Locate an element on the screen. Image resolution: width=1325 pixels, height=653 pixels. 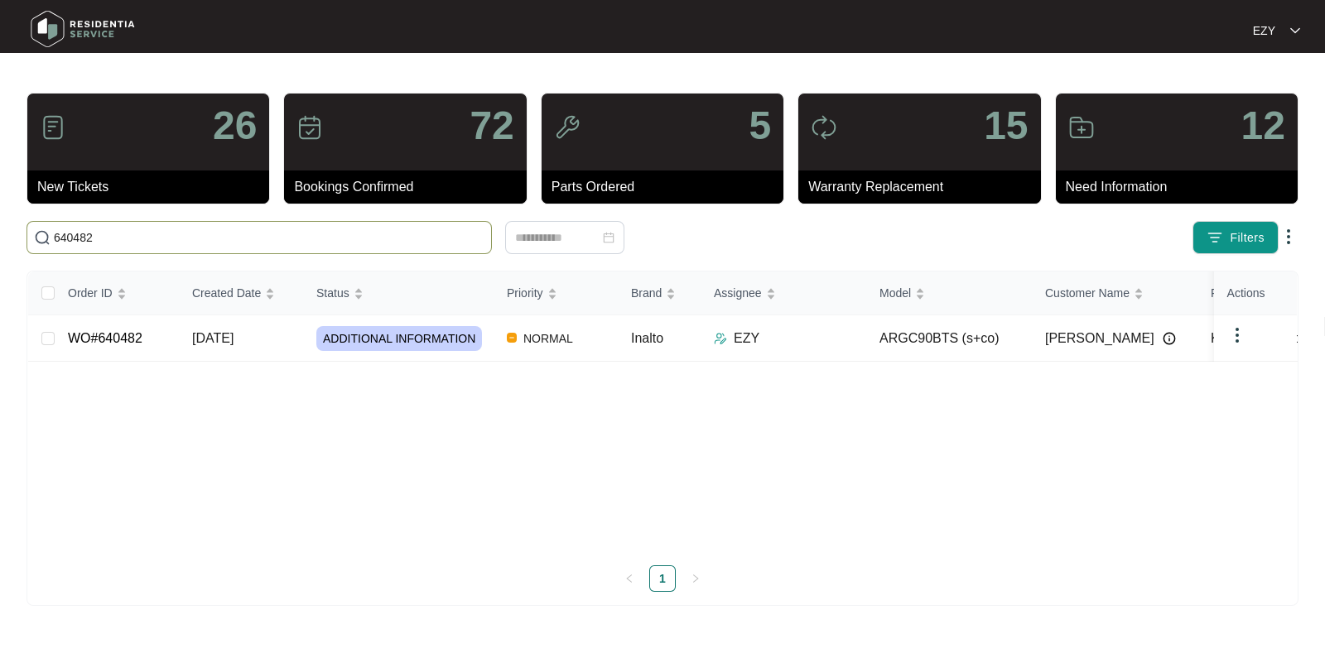
span: Inalto is located at coordinates (647, 338).